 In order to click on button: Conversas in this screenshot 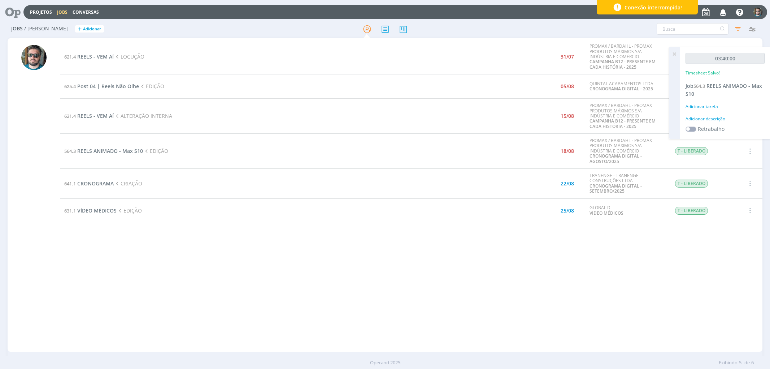, I will do `click(86, 12)`.